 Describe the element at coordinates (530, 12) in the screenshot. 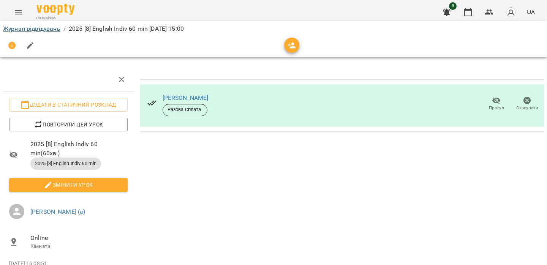

I see `span: UA` at that location.